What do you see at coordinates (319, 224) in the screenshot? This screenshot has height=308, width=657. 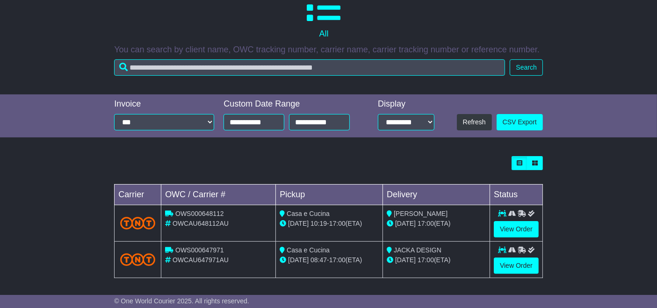 I see `span: 10:19` at bounding box center [319, 224].